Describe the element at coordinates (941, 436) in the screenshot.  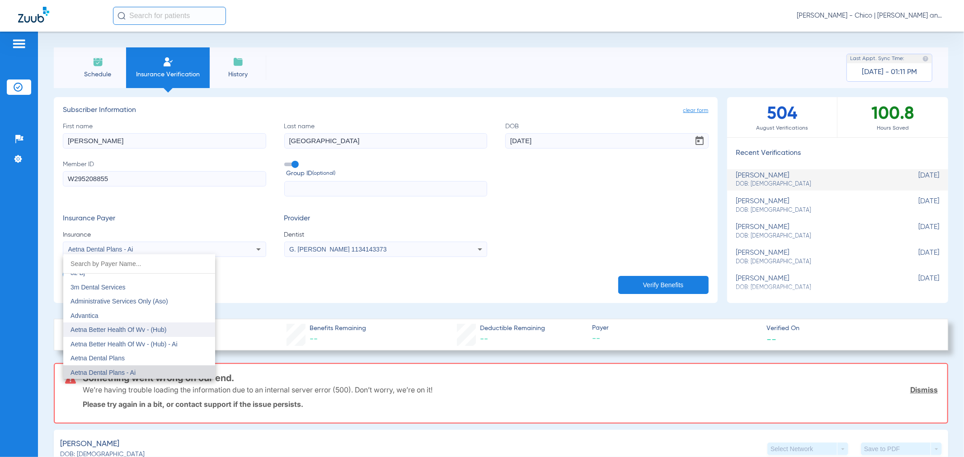
I see `div: Chat Widget` at that location.